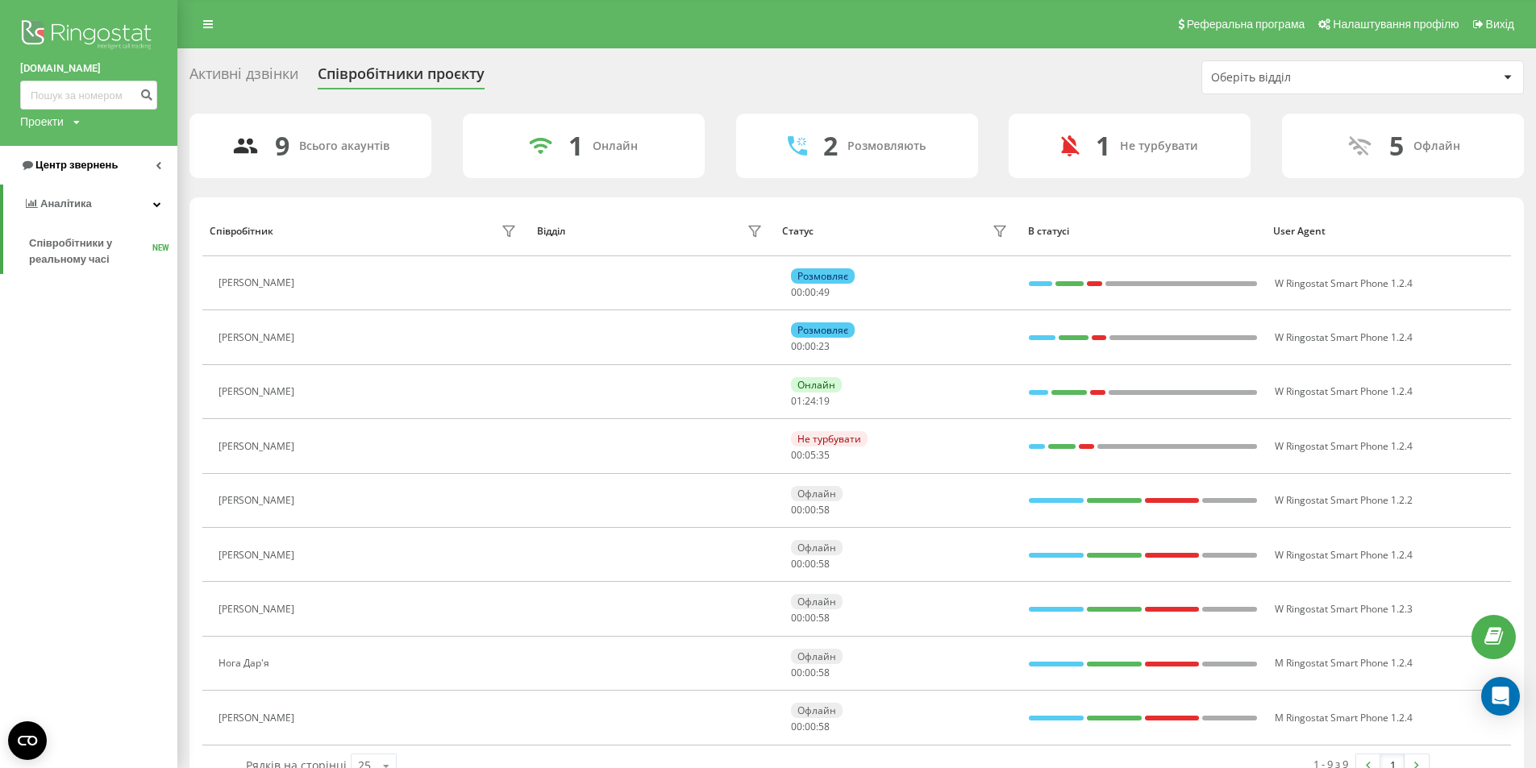  Describe the element at coordinates (244, 77) in the screenshot. I see `div: Активні дзвінки` at that location.